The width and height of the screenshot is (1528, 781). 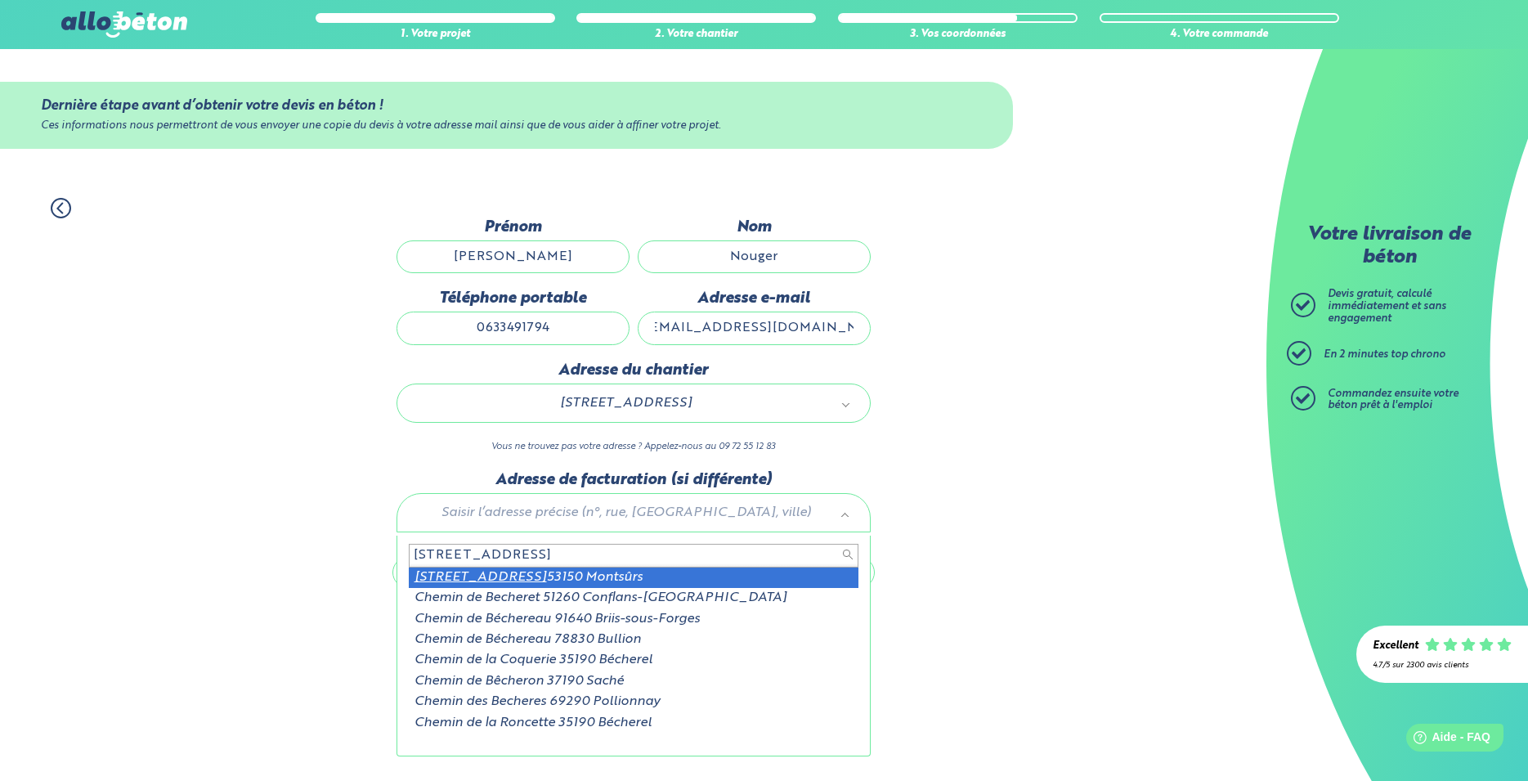 What do you see at coordinates (633, 577) in the screenshot?
I see `div: 53150 Montsûrs` at bounding box center [633, 577].